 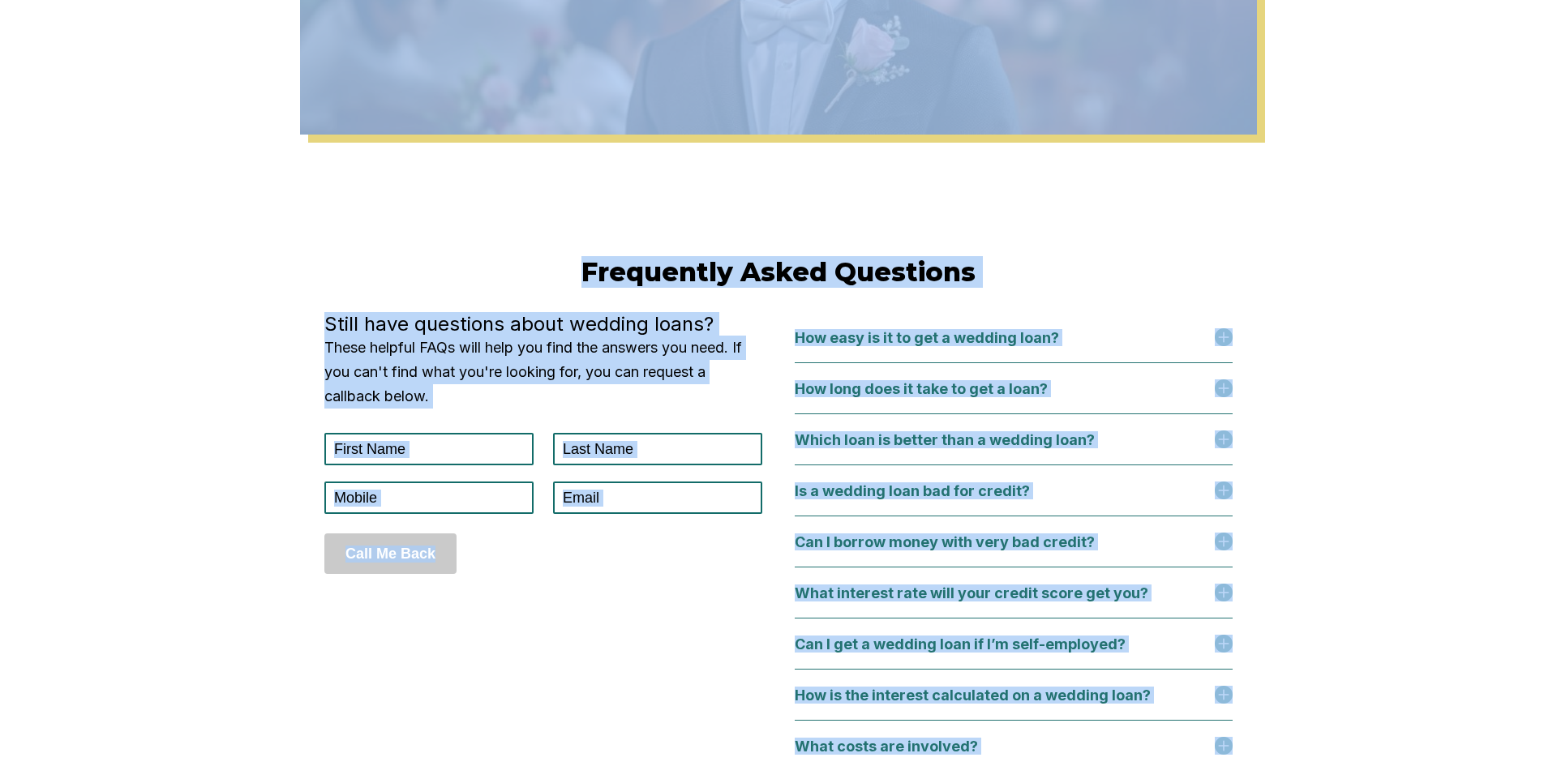 I want to click on div: How is the interest calculated on a wedding loan?, so click(x=982, y=695).